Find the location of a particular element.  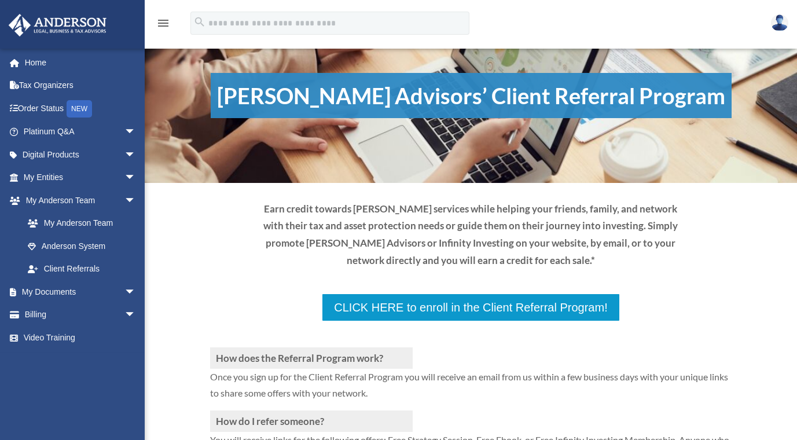

a: My Entitiesarrow_drop_down is located at coordinates (80, 178).